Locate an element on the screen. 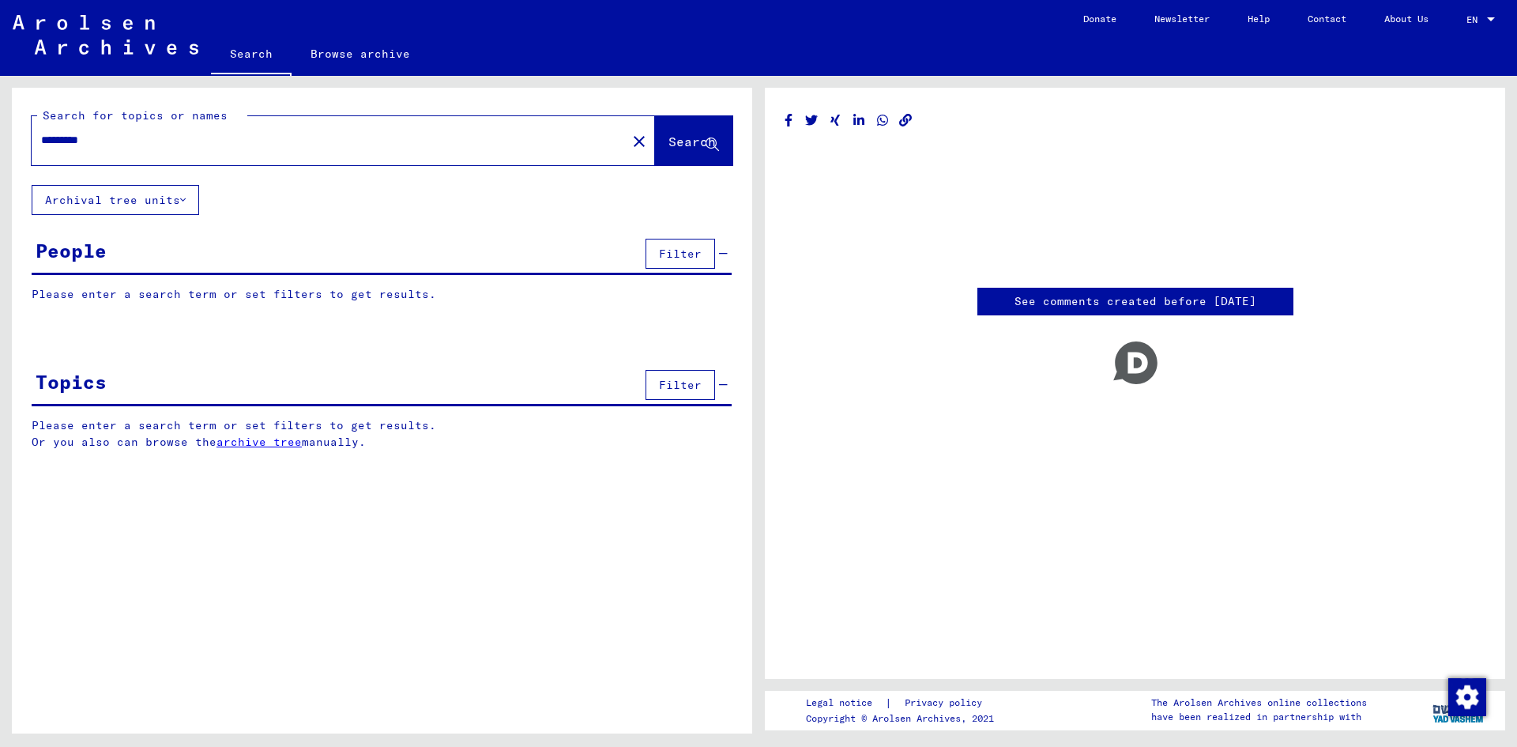 This screenshot has height=747, width=1517. a: archive tree is located at coordinates (259, 442).